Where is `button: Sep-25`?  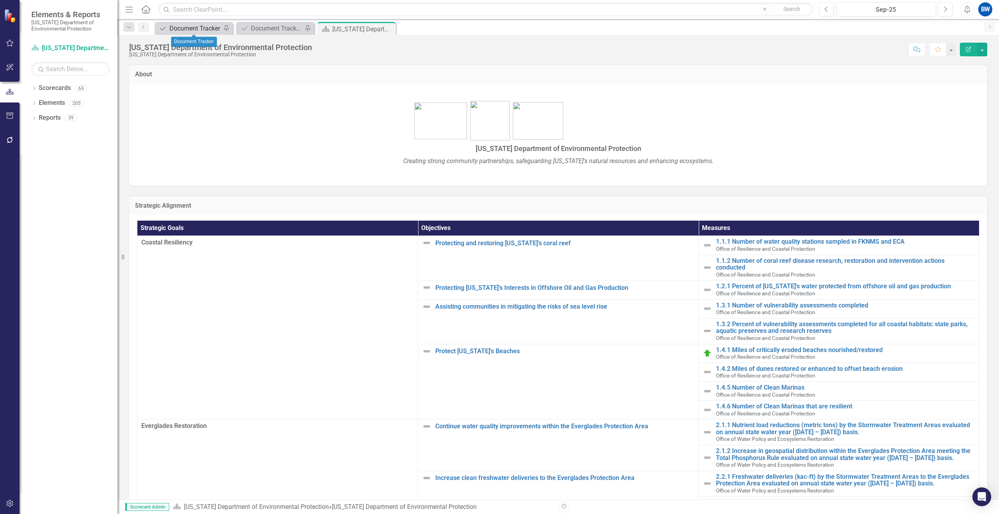 button: Sep-25 is located at coordinates (886, 9).